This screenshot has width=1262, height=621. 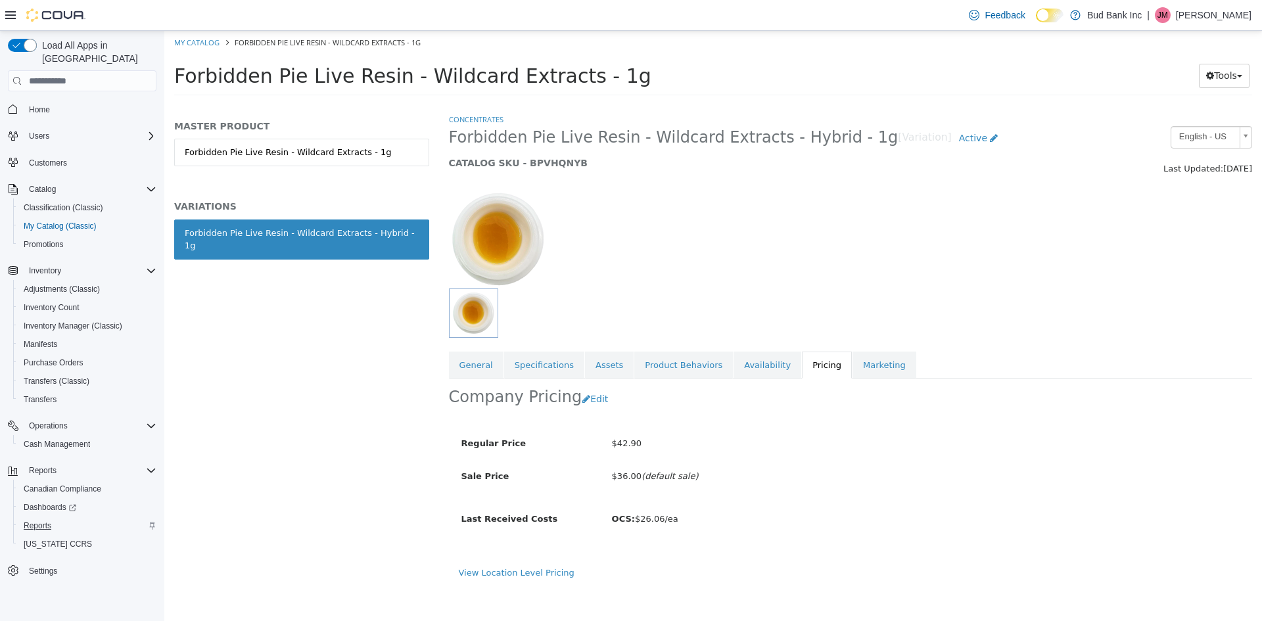 I want to click on a: Home, so click(x=39, y=110).